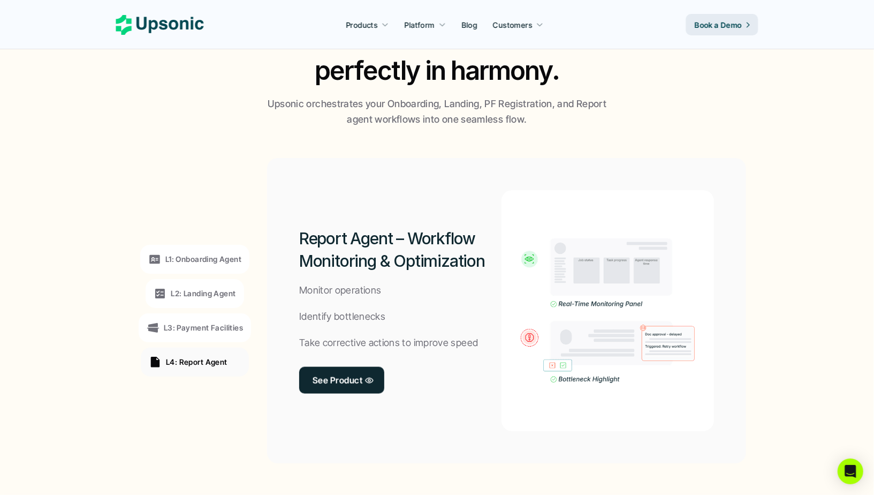  I want to click on a: Book a Demo, so click(722, 25).